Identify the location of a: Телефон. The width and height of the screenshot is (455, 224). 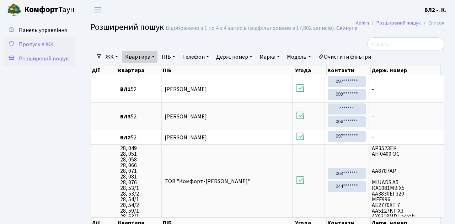
(195, 57).